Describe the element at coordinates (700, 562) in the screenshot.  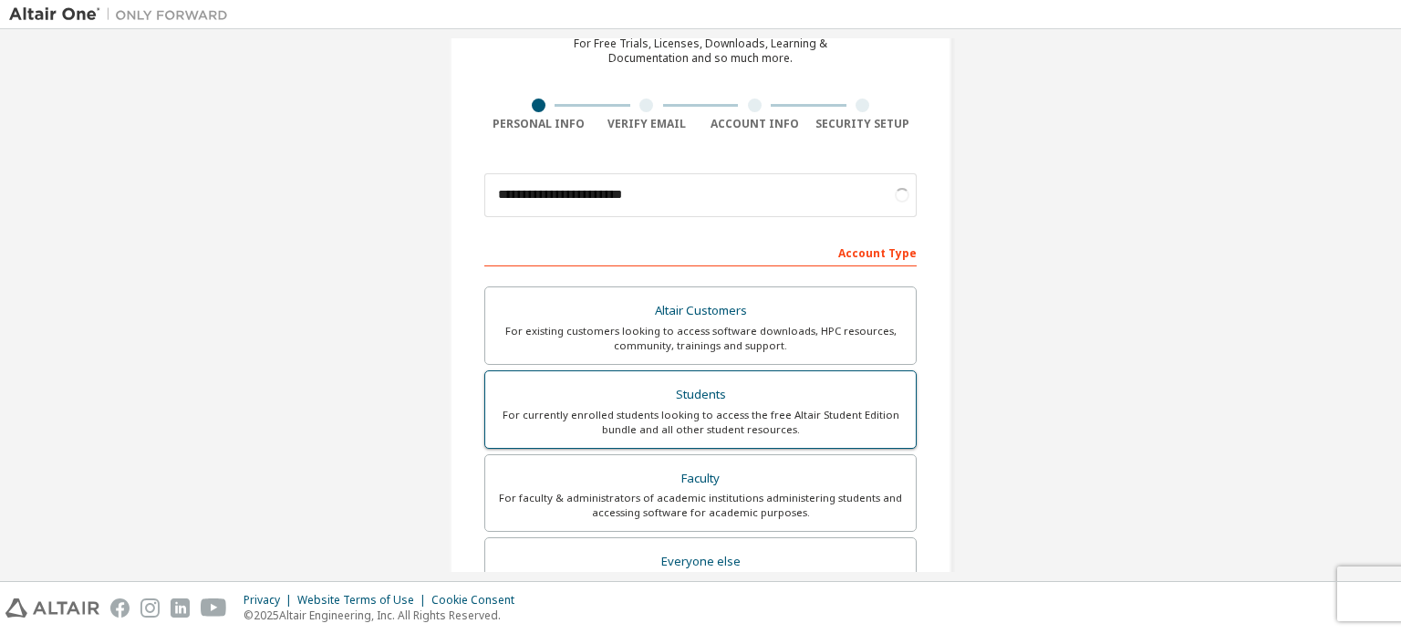
I see `div: Everyone else` at that location.